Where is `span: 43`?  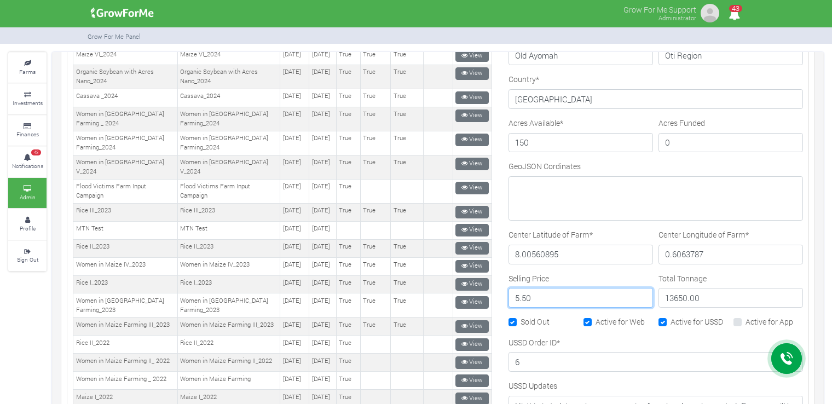 span: 43 is located at coordinates (36, 153).